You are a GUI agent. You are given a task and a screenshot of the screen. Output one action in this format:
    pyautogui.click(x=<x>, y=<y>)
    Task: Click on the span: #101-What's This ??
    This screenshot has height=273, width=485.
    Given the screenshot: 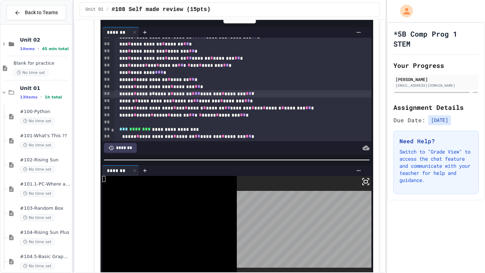 What is the action you would take?
    pyautogui.click(x=45, y=136)
    